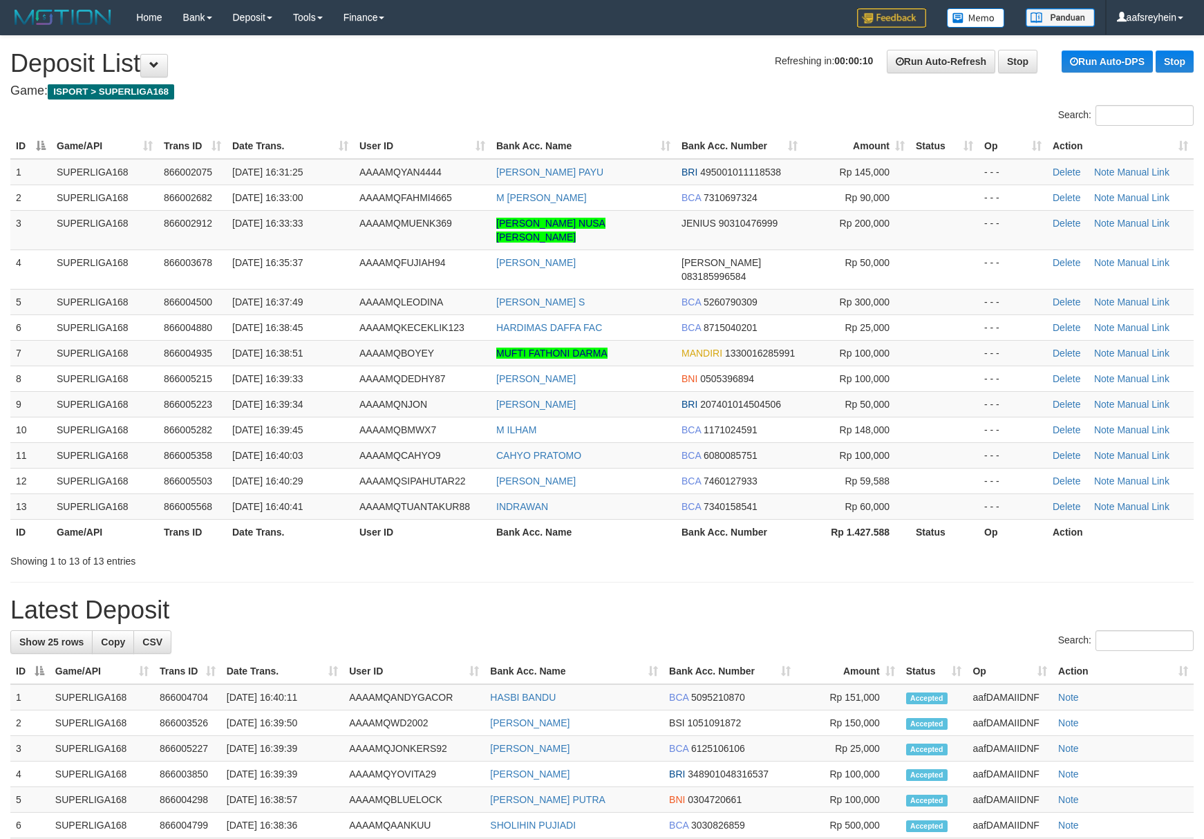  What do you see at coordinates (192, 531) in the screenshot?
I see `th: Trans ID` at bounding box center [192, 531].